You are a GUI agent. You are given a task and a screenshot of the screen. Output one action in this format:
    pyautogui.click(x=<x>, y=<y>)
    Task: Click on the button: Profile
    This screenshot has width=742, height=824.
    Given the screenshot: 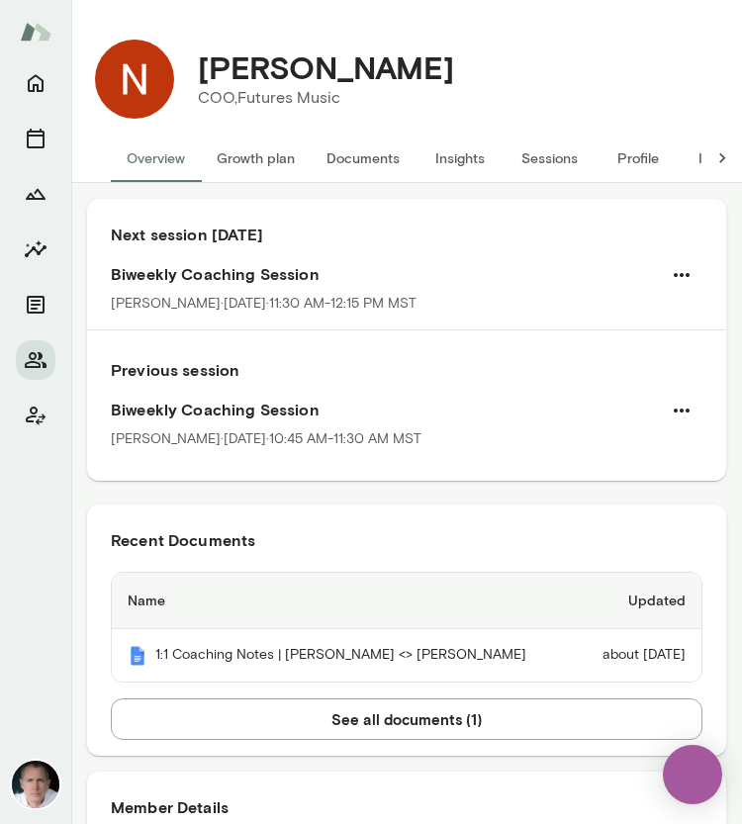 What is the action you would take?
    pyautogui.click(x=638, y=158)
    